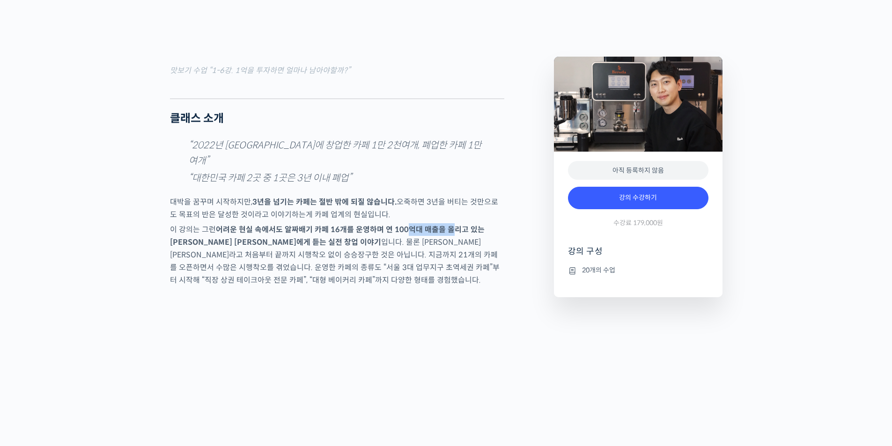 This screenshot has height=446, width=892. I want to click on span: 대화, so click(91, 315).